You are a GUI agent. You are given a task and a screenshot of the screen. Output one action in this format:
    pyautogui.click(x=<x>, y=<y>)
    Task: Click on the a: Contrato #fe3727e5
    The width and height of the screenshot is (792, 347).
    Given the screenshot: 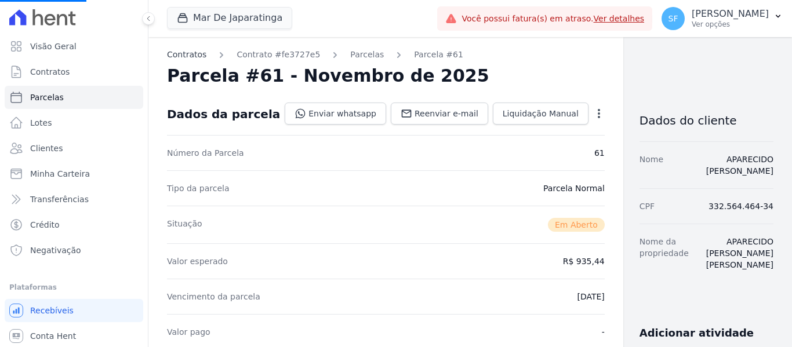 What is the action you would take?
    pyautogui.click(x=278, y=54)
    